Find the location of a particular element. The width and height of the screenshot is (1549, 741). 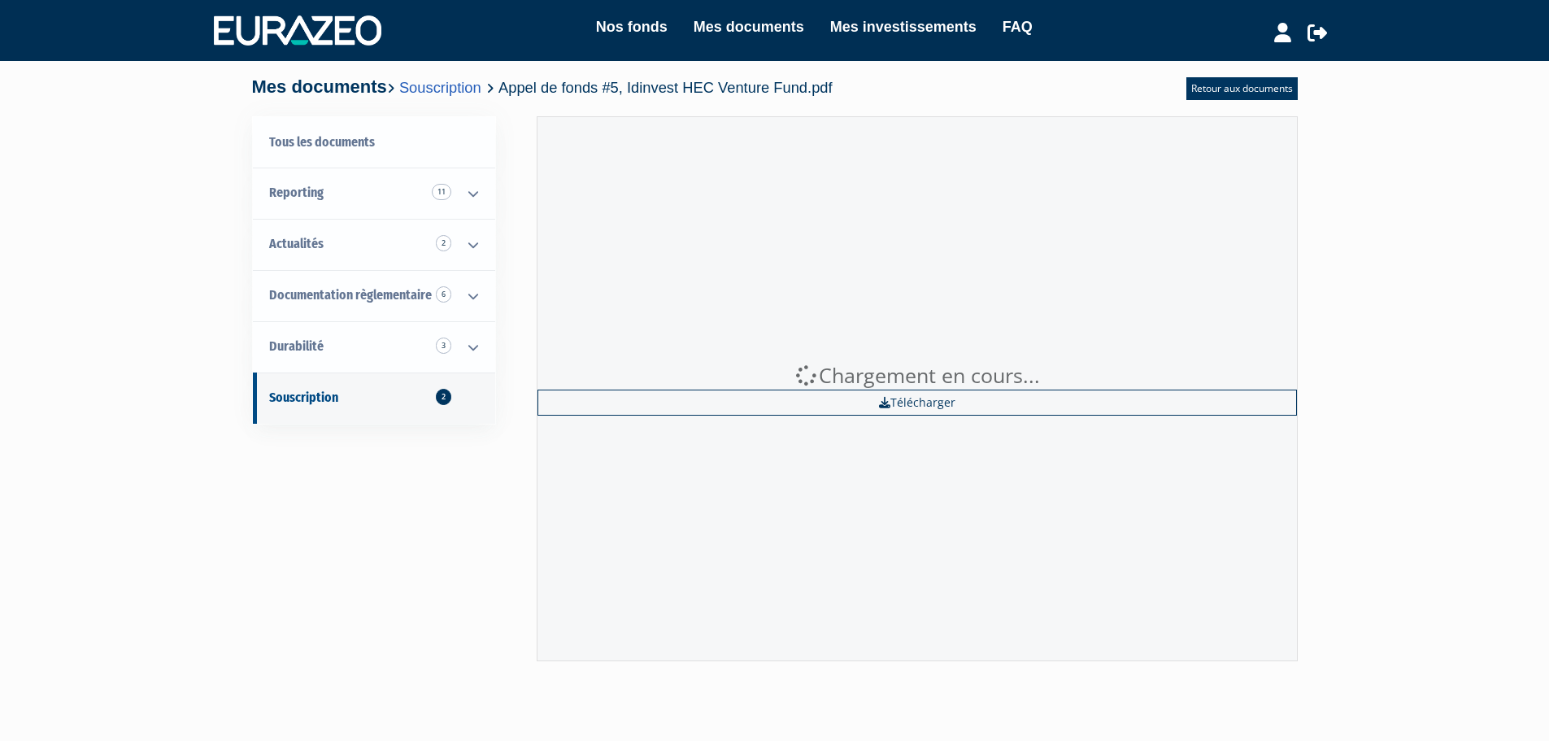

a: FAQ is located at coordinates (1017, 27).